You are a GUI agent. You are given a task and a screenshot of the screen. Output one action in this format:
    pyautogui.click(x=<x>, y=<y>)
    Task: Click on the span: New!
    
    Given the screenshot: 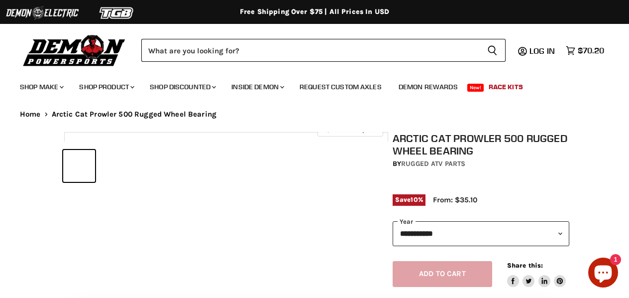 What is the action you would take?
    pyautogui.click(x=476, y=88)
    